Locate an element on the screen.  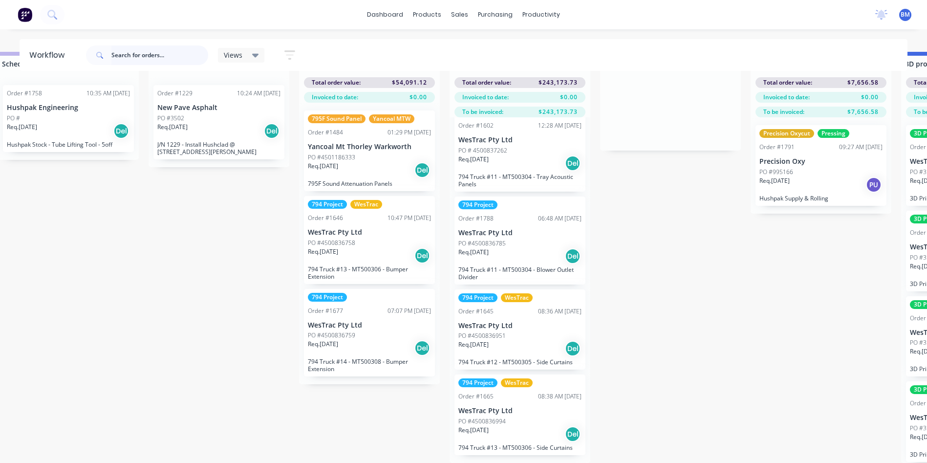
p: PO #995166 is located at coordinates (776, 172).